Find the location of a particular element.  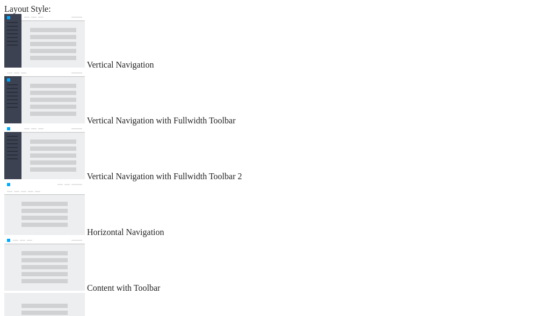

md-radio-button: Vertical Navigation with Fullwidth Toolbar is located at coordinates (275, 98).